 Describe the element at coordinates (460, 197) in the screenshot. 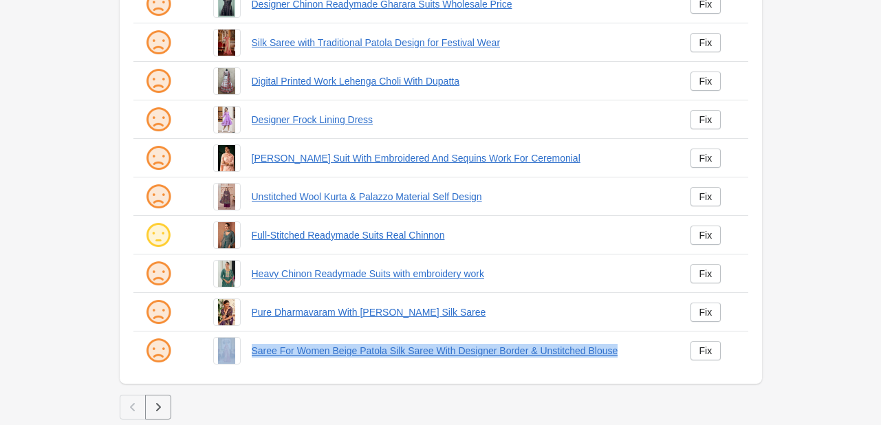

I see `a: Unstitched Wool Kurta & Palazzo Material Self Design` at that location.